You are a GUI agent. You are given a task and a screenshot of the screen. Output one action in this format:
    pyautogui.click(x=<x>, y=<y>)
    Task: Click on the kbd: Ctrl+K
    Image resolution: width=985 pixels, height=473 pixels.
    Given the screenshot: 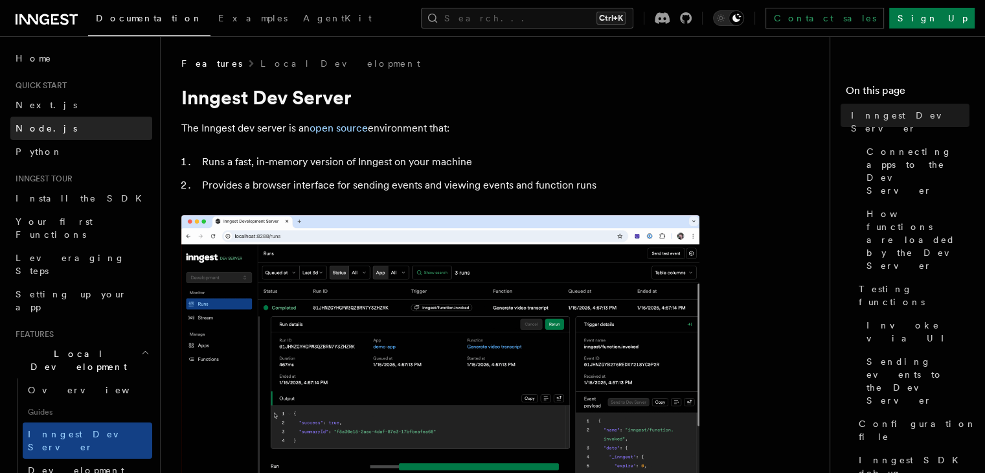 What is the action you would take?
    pyautogui.click(x=610, y=18)
    